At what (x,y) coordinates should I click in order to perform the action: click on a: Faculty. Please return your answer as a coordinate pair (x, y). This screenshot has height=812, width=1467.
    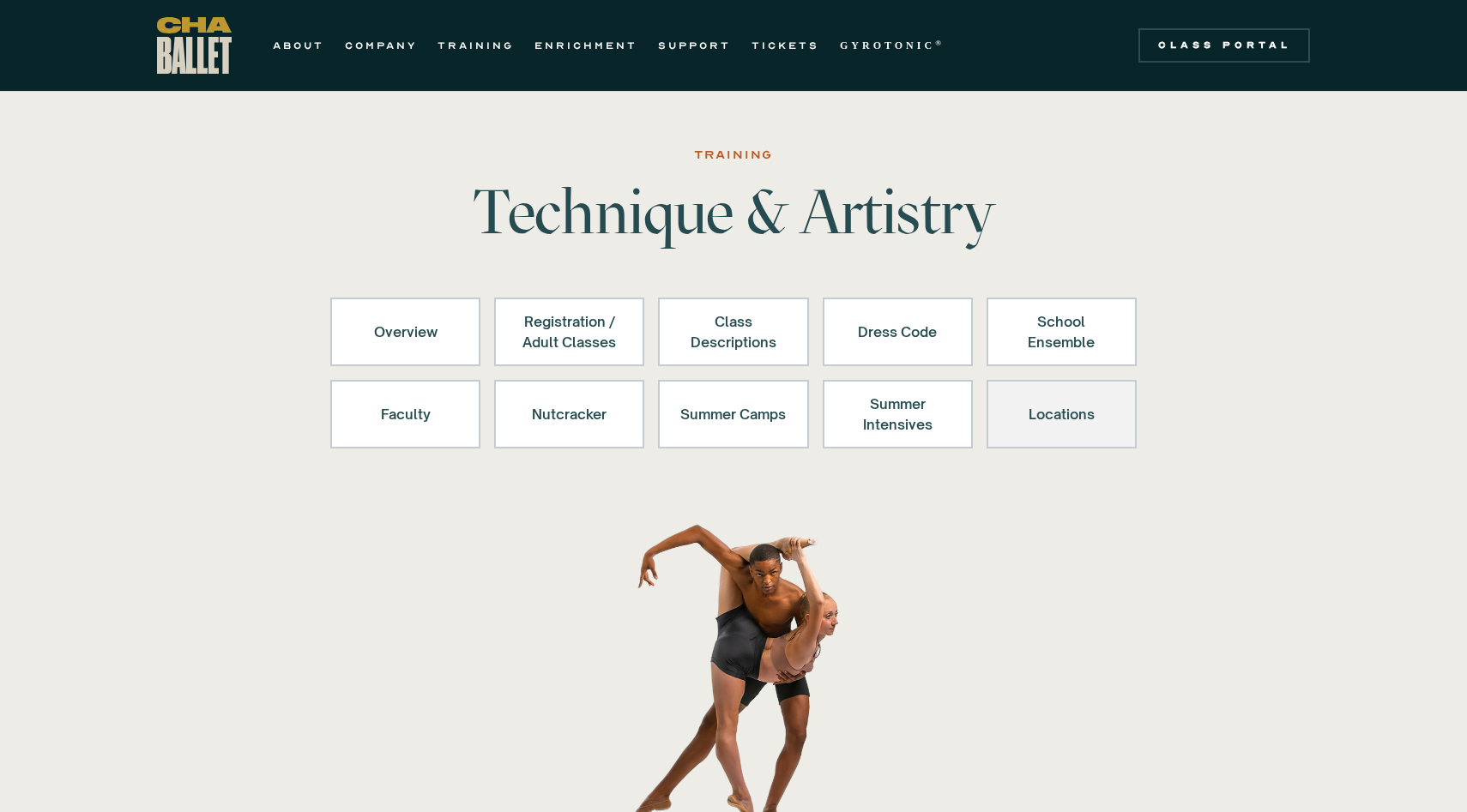
    Looking at the image, I should click on (405, 414).